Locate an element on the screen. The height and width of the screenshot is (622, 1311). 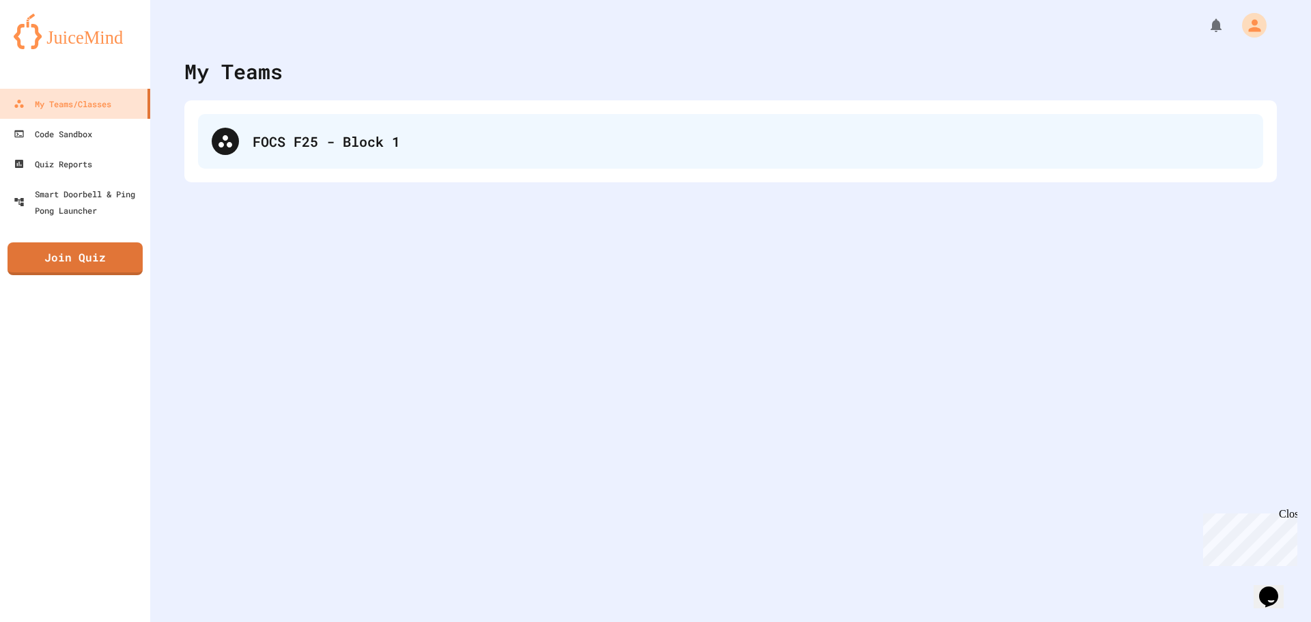
div: My Teams/Classes is located at coordinates (62, 104).